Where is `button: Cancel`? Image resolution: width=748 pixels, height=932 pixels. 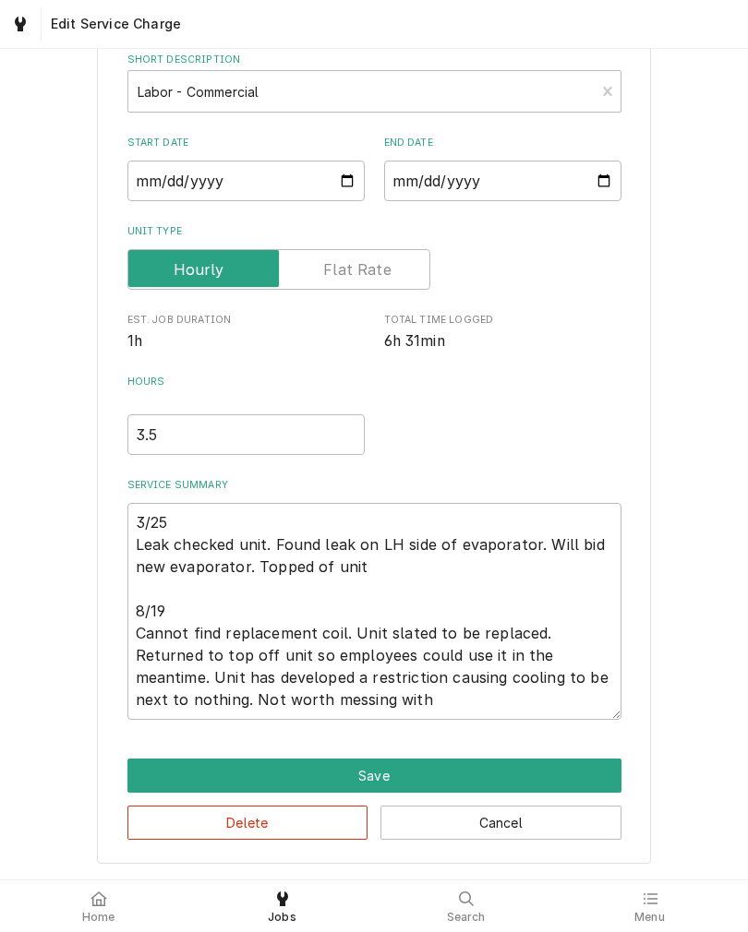 button: Cancel is located at coordinates (500, 823).